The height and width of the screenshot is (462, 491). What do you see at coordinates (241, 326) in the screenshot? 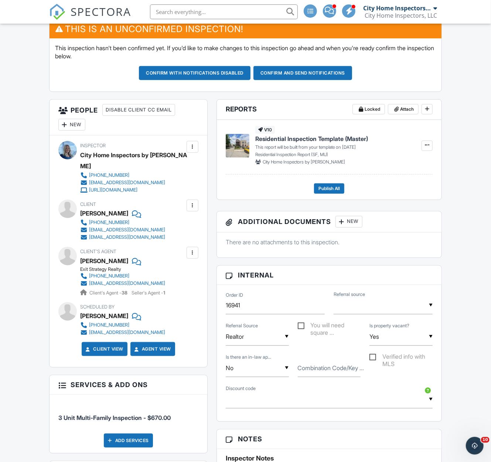
I see `label: Referral Source` at bounding box center [241, 326].